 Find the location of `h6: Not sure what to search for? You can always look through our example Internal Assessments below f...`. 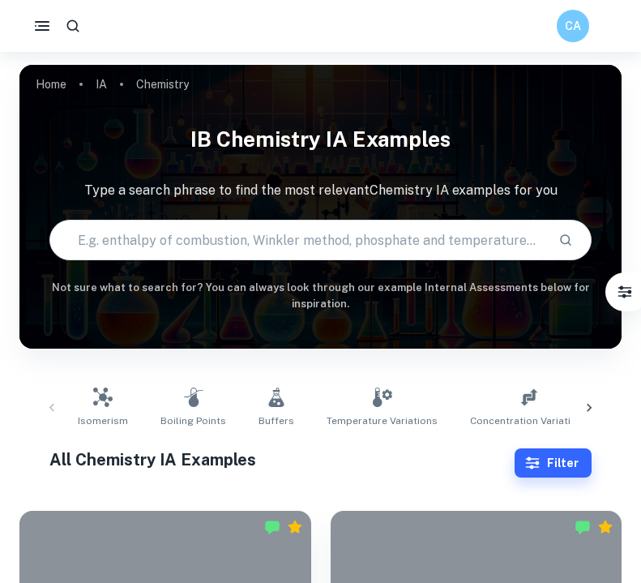

h6: Not sure what to search for? You can always look through our example Internal Assessments below f... is located at coordinates (320, 296).